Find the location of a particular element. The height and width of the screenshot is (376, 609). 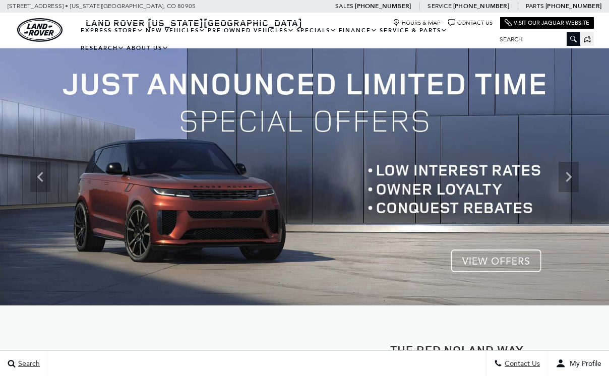

a: Finance is located at coordinates (358, 30).